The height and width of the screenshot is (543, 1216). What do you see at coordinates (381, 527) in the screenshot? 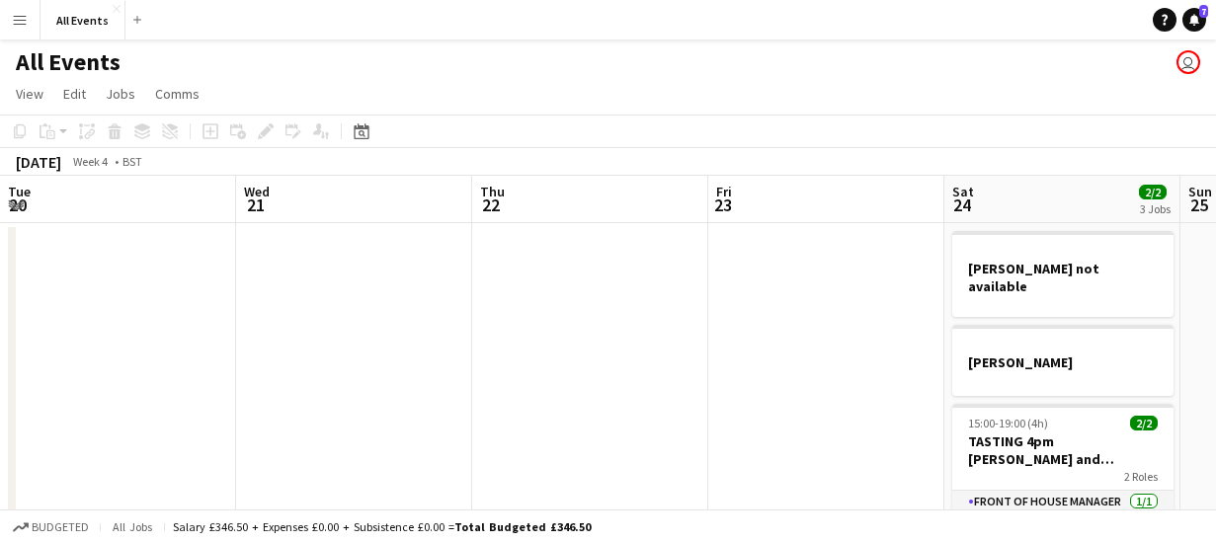
I see `div: Salary £346.50 + Expenses £0.00 + Subsistence £0.00 =` at bounding box center [381, 527].